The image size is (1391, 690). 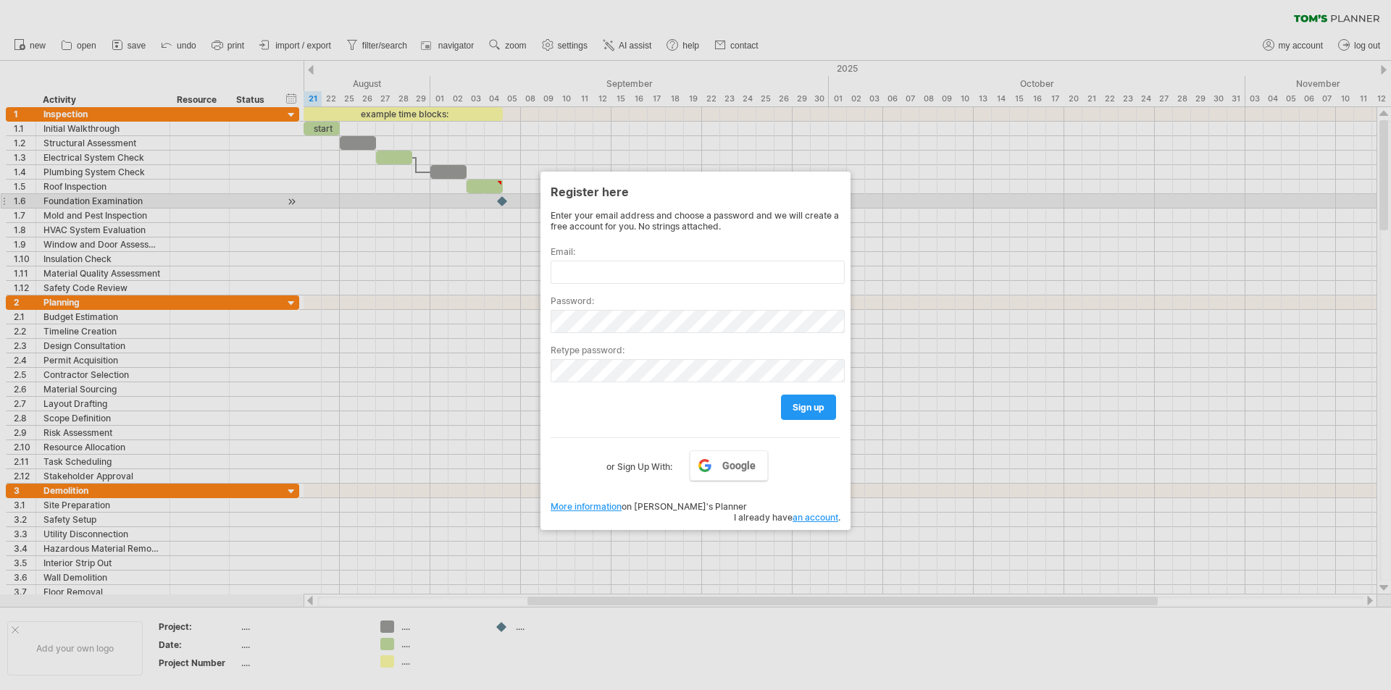 I want to click on label: Password:, so click(x=695, y=301).